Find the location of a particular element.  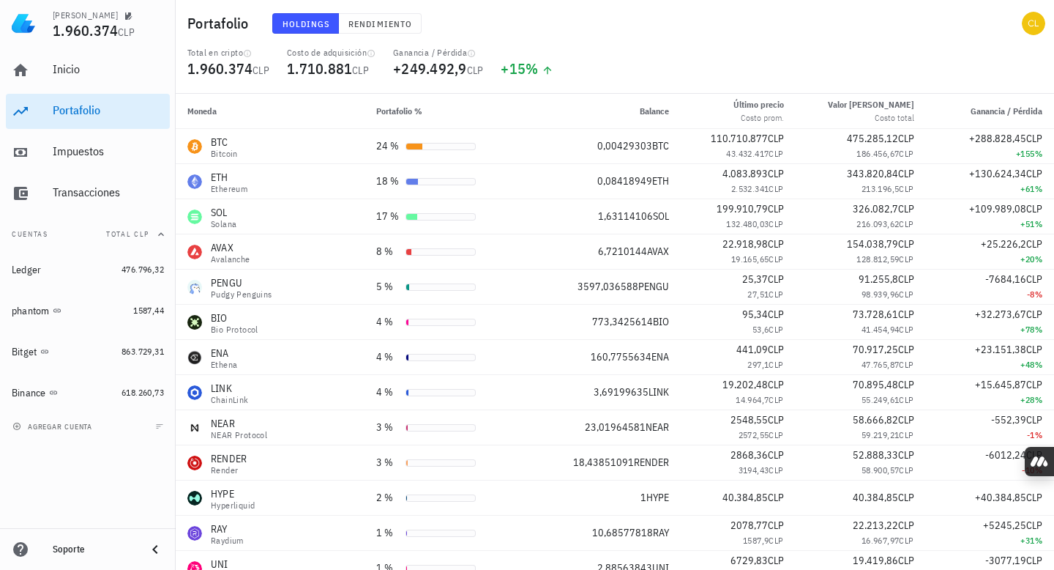

div: BIO-icon is located at coordinates (195, 322).